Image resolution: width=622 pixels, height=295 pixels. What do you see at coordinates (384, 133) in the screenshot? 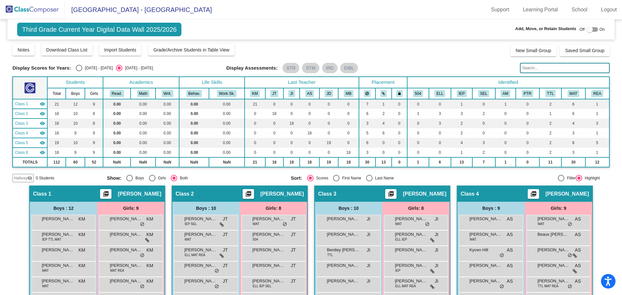
I see `td: 6` at bounding box center [384, 133].